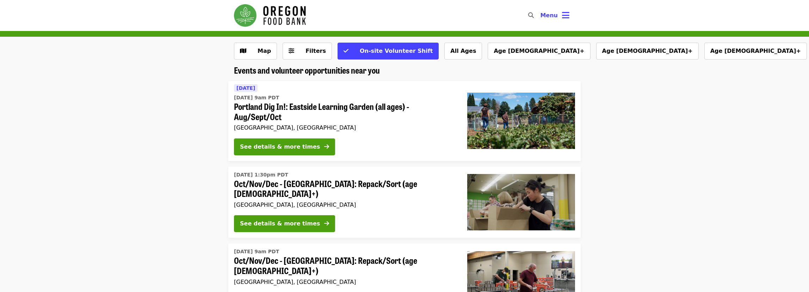  What do you see at coordinates (396, 51) in the screenshot?
I see `span: On-site Volunteer Shift` at bounding box center [396, 51].